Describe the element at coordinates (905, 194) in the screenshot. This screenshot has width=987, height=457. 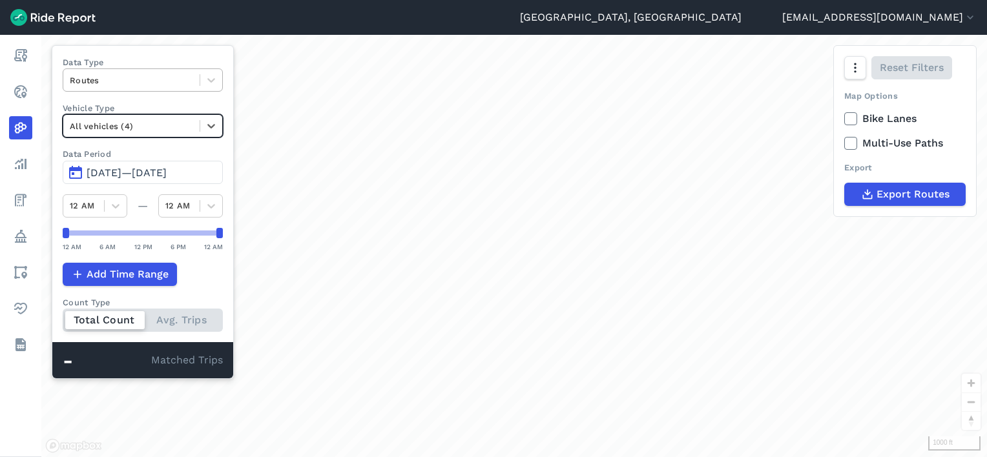
I see `button: Export Routes` at that location.